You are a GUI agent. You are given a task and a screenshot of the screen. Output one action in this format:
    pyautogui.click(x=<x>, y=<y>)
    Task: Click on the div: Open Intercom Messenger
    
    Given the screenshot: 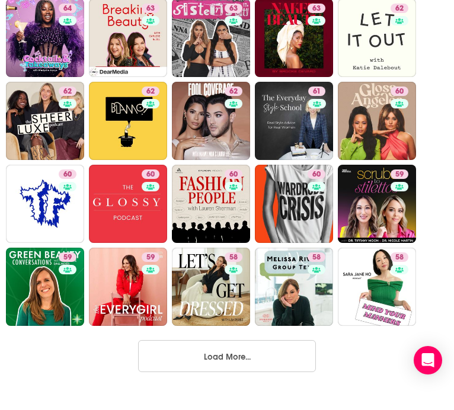 What is the action you would take?
    pyautogui.click(x=428, y=360)
    